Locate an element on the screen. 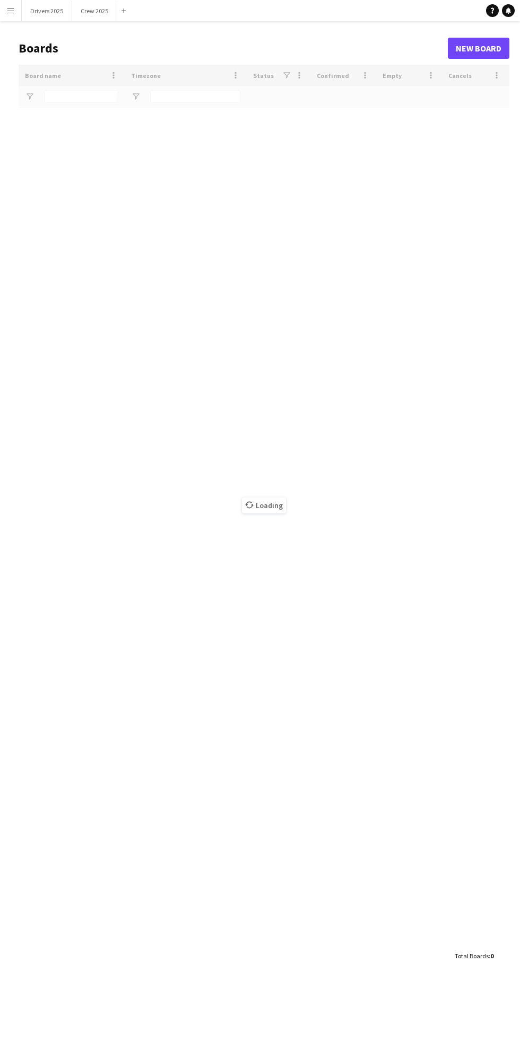  button: Crew 2025 is located at coordinates (94, 11).